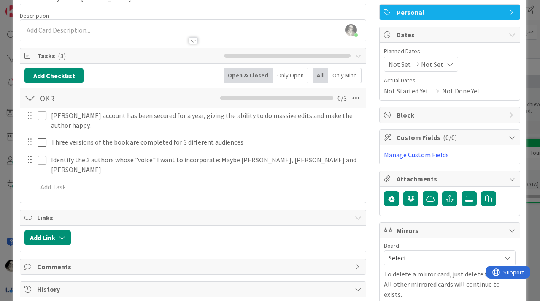 The width and height of the screenshot is (540, 301). I want to click on span: Custom Fields, so click(451, 137).